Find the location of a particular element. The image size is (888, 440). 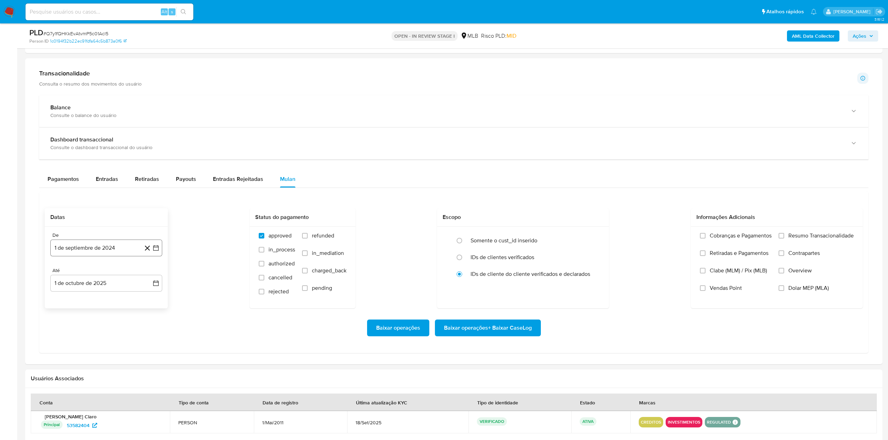

span: # Q7y1fQHKkEvAtvmP5c01Acl5 is located at coordinates (76, 34).